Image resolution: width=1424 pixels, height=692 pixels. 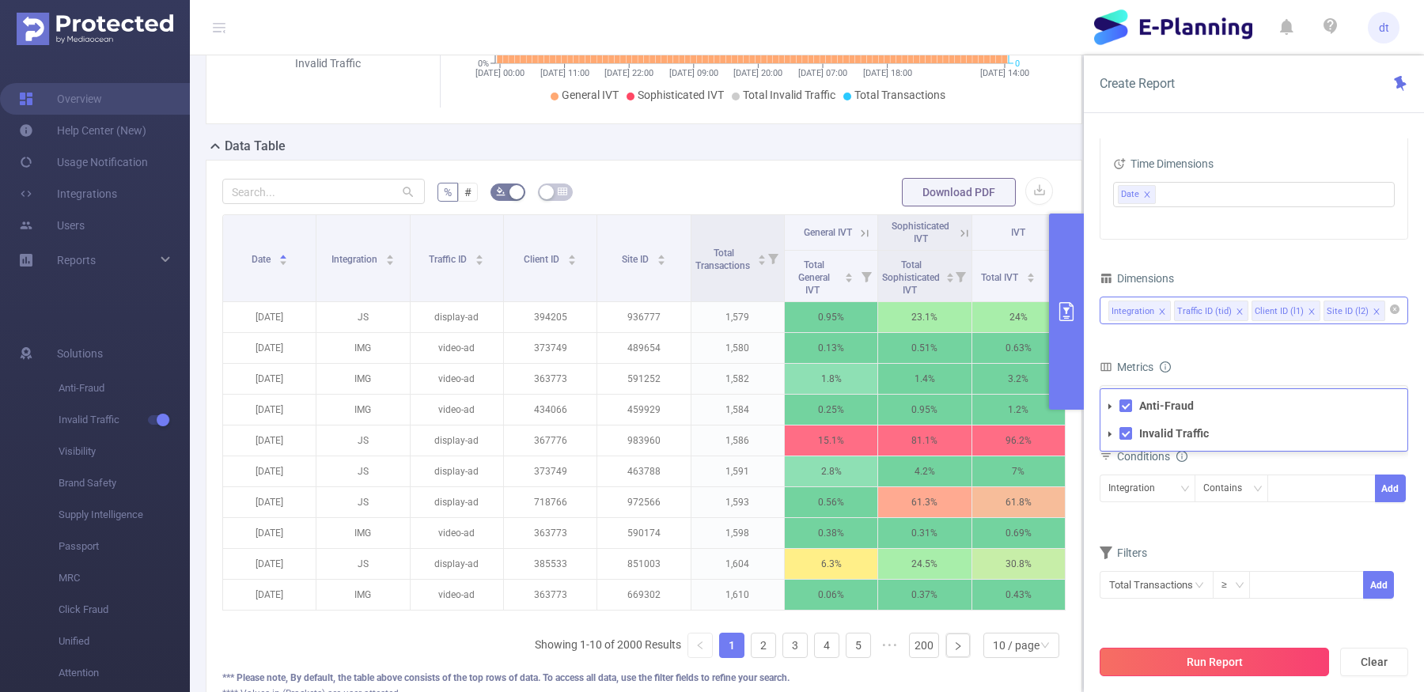 I want to click on p: 0.38%, so click(x=831, y=533).